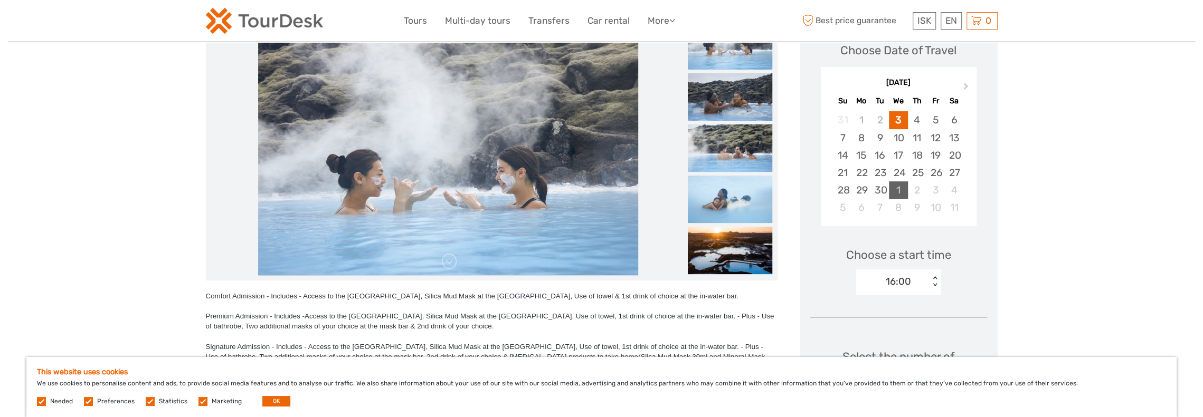 The height and width of the screenshot is (417, 1203). Describe the element at coordinates (935, 173) in the screenshot. I see `div: Choose Friday, September 26th, 2025` at that location.